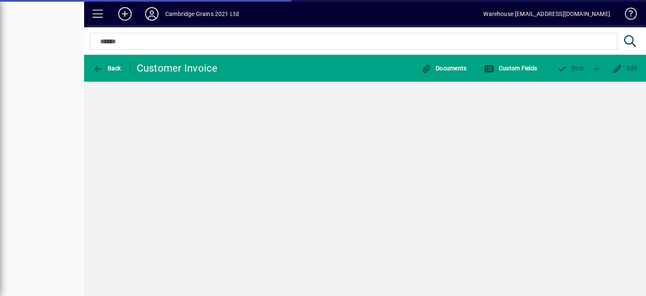  I want to click on button: Back, so click(107, 68).